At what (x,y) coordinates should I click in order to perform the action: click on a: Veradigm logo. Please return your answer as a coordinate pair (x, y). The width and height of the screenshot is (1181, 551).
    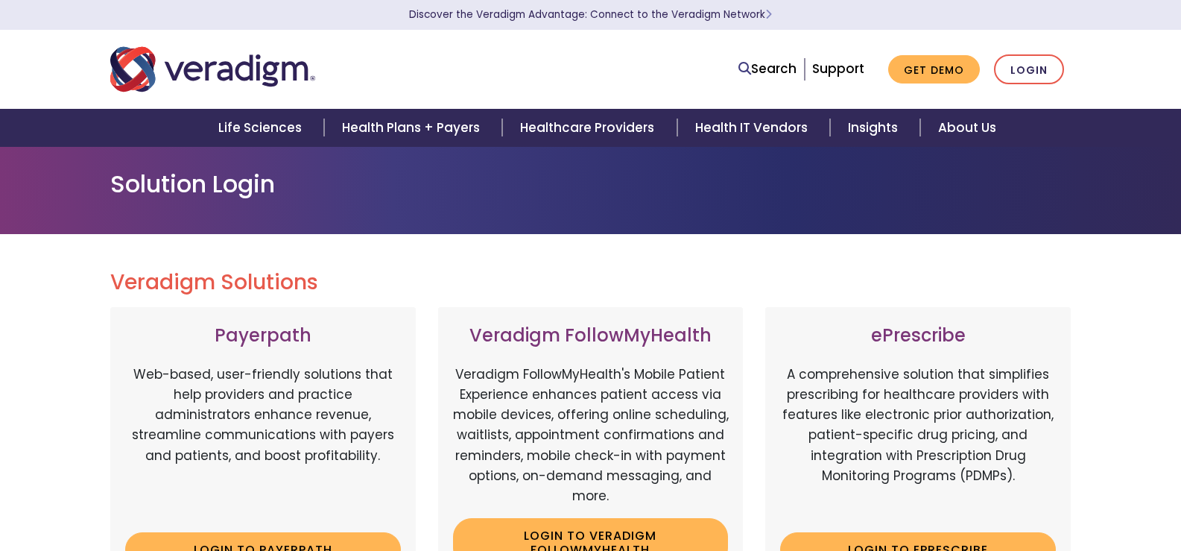
    Looking at the image, I should click on (212, 69).